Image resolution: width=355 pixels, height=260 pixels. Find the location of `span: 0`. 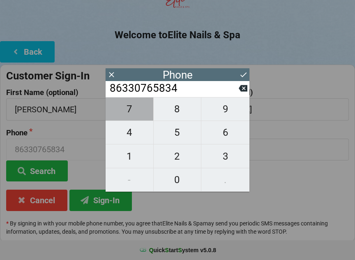

span: 0 is located at coordinates (178, 180).